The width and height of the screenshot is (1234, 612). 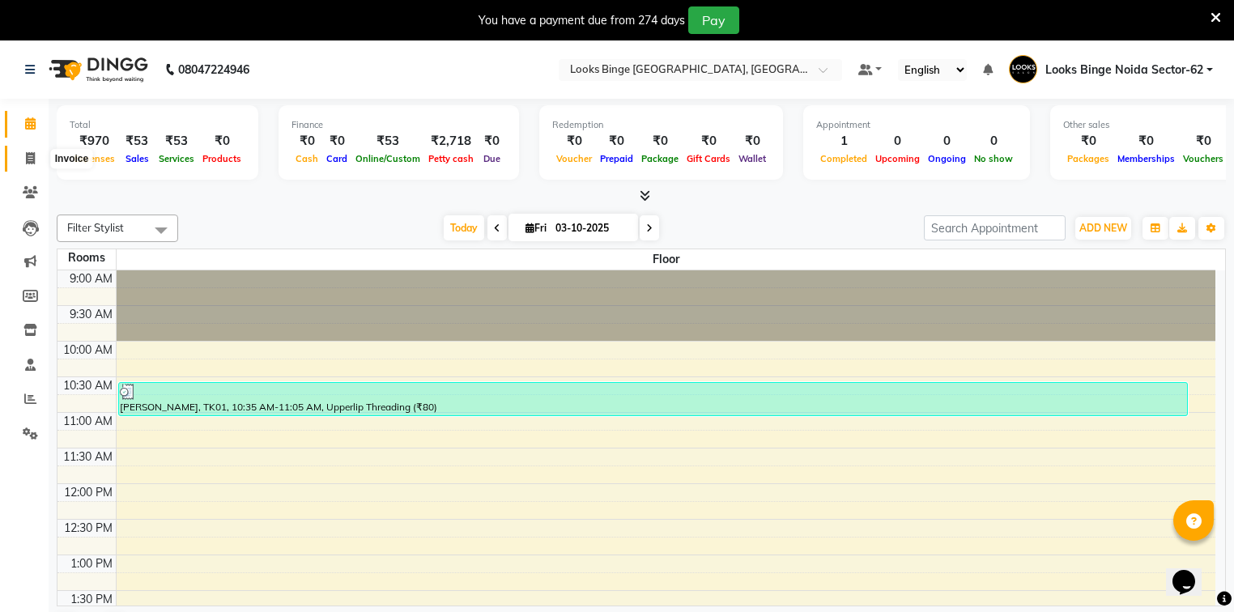 I want to click on div: Invoice, so click(x=71, y=160).